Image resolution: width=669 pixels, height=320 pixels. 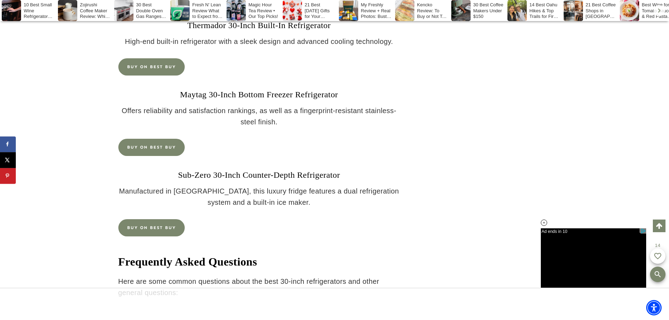 What do you see at coordinates (654, 308) in the screenshot?
I see `div: Accessibility Menu` at bounding box center [654, 308].